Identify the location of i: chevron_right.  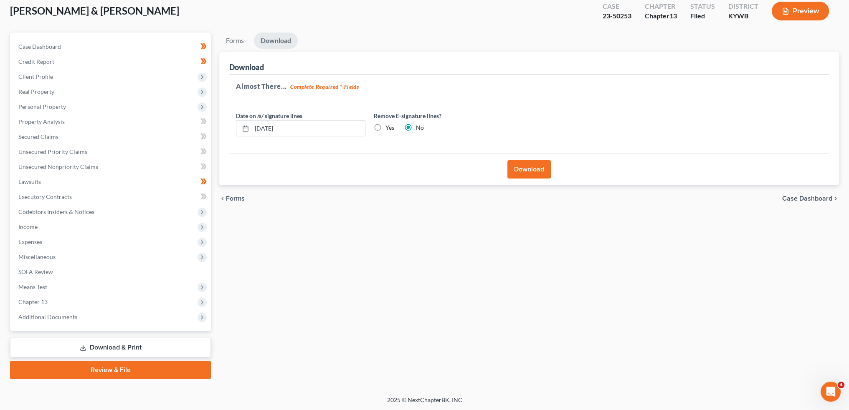
(835, 199).